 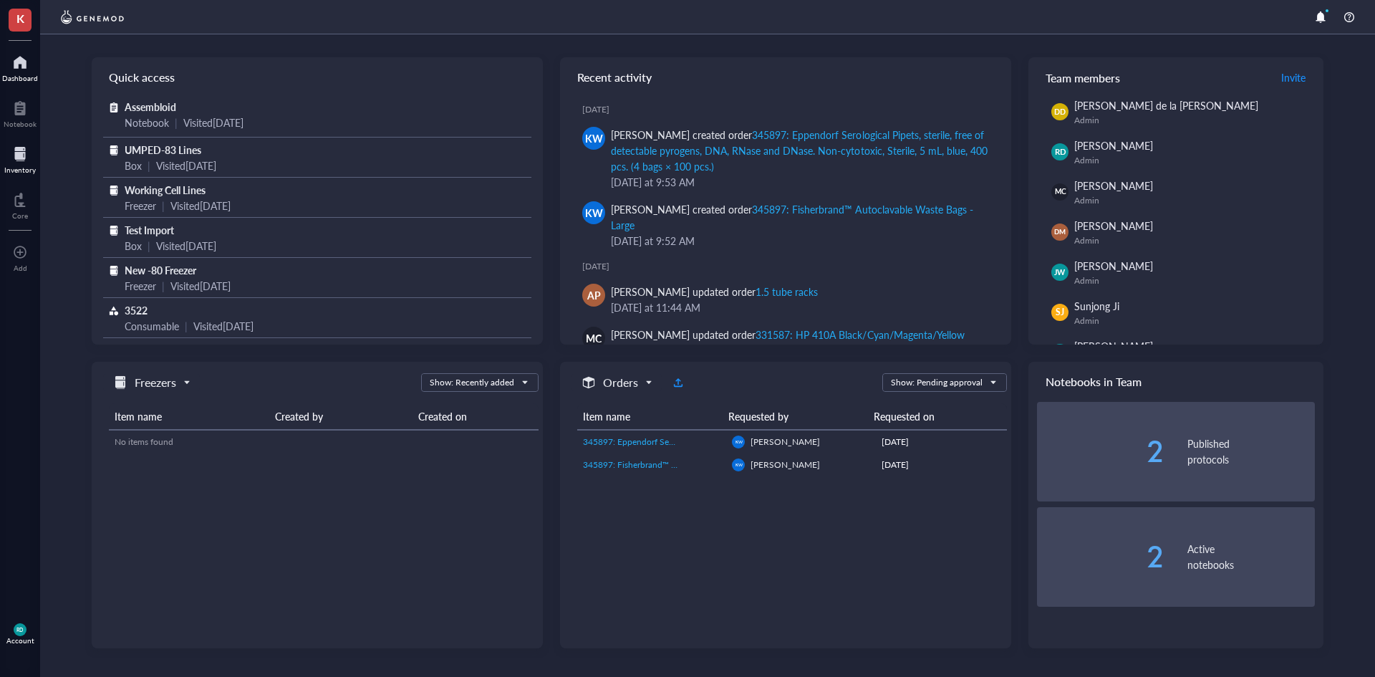 What do you see at coordinates (475, 416) in the screenshot?
I see `th: Created on` at bounding box center [475, 416].